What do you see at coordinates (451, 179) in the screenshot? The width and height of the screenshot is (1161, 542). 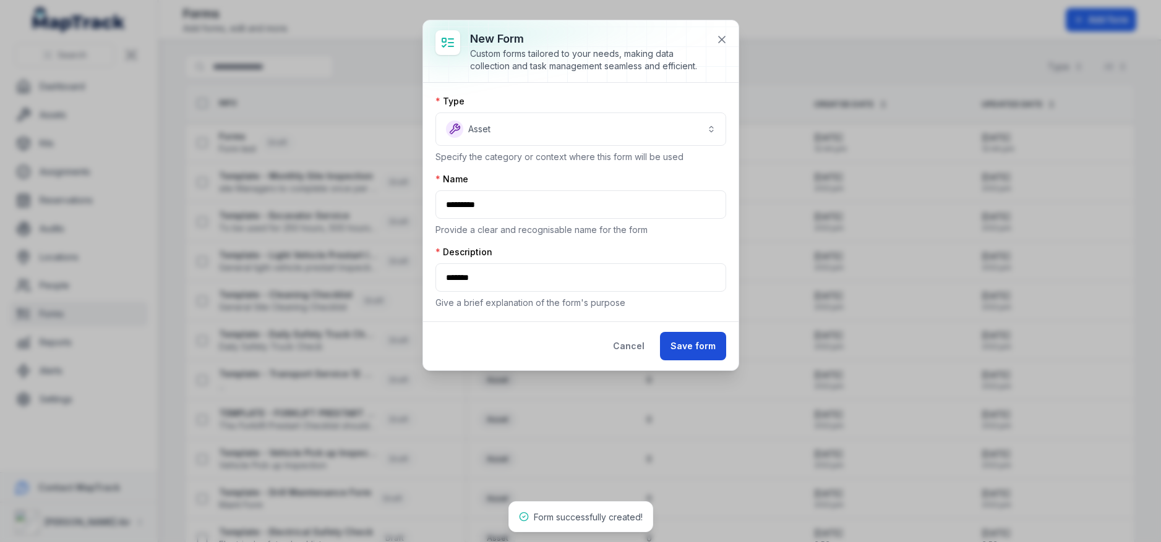 I see `label: Name` at bounding box center [451, 179].